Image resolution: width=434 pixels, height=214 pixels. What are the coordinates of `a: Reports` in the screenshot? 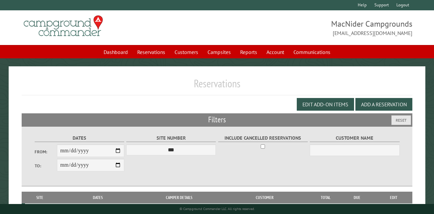 It's located at (249, 52).